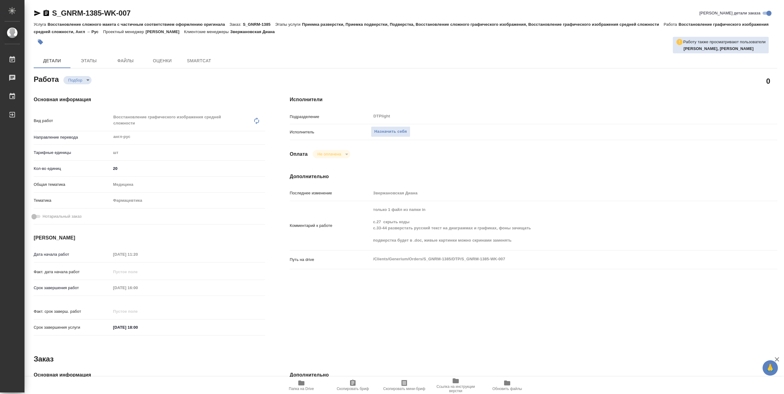  I want to click on p: Путь на drive, so click(330, 259).